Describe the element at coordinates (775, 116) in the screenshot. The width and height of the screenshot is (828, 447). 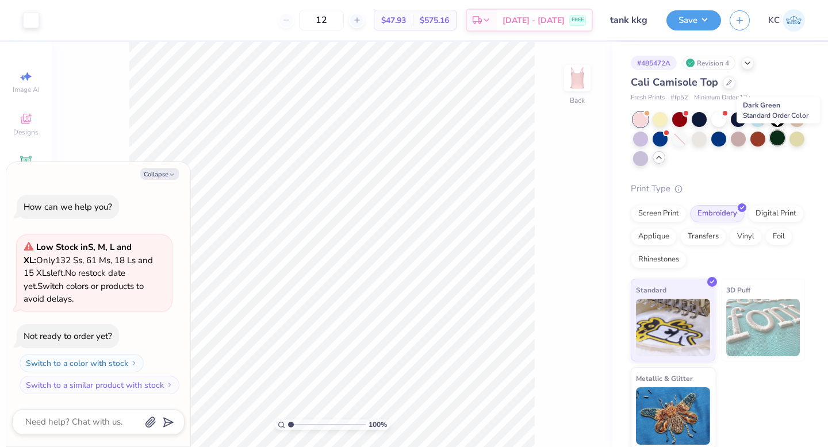
I see `span: Standard Order Color` at that location.